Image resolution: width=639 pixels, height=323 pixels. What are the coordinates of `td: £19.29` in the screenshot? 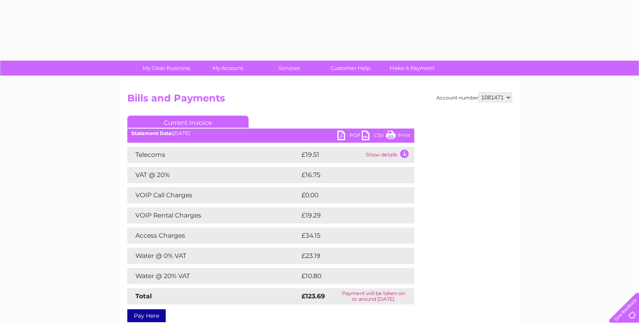 It's located at (348, 215).